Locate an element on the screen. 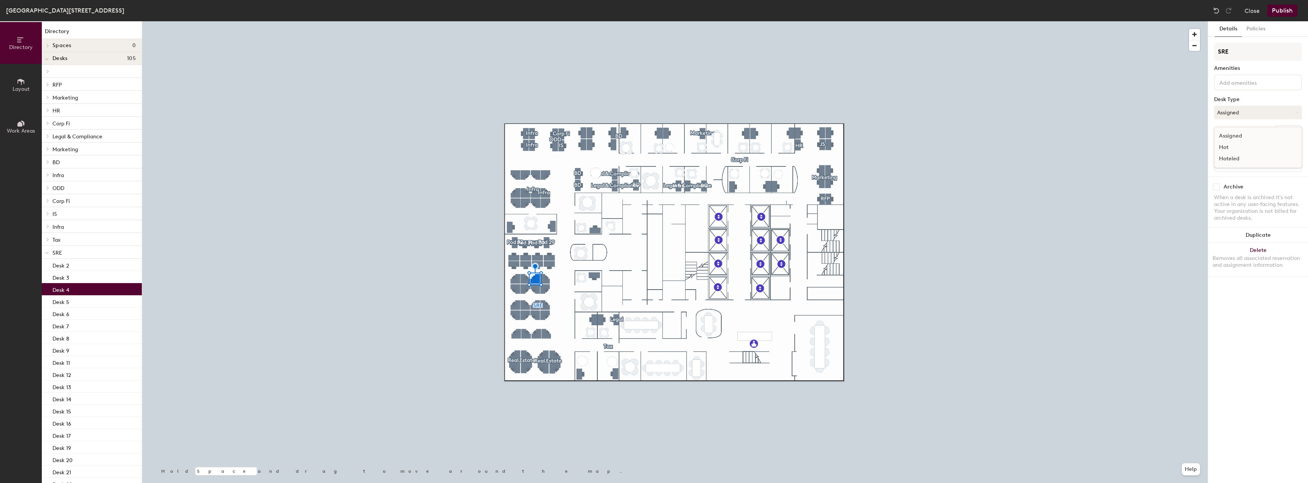  span: Legal & Compliance is located at coordinates (77, 137).